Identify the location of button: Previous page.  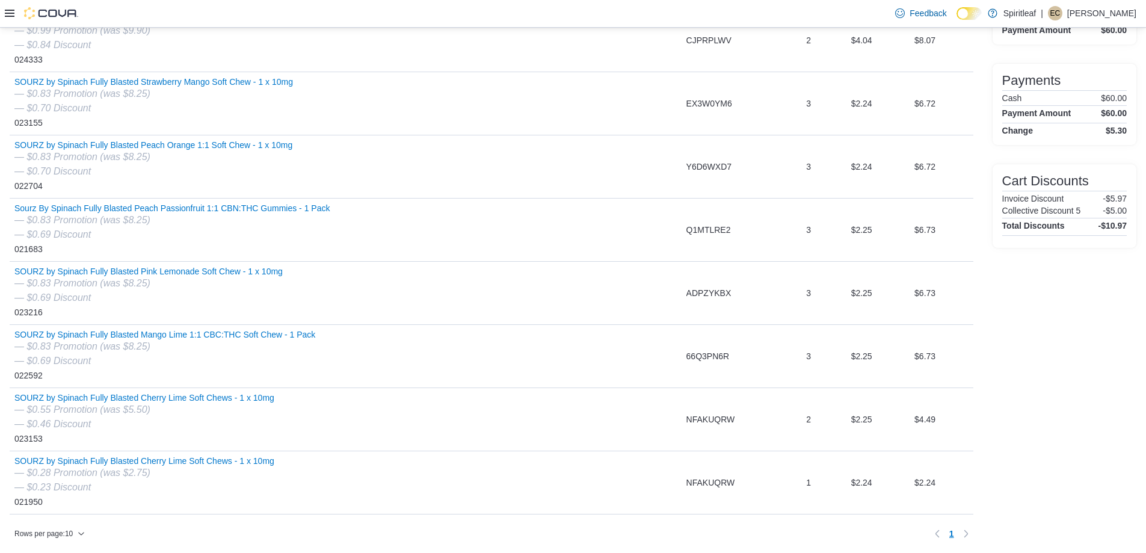
(938, 534).